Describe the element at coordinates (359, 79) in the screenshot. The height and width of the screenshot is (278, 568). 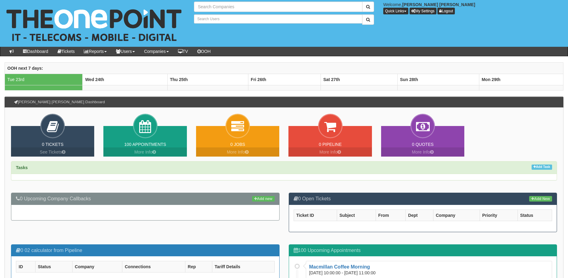
I see `th: Sat 27th` at that location.